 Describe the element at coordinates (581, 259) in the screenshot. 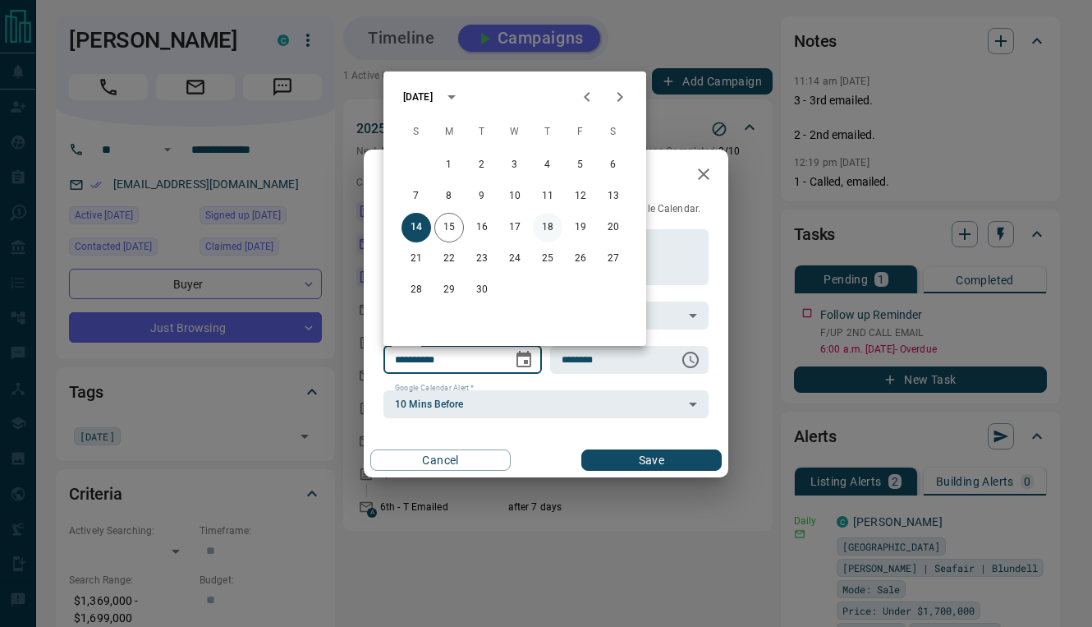

I see `button: 26` at that location.